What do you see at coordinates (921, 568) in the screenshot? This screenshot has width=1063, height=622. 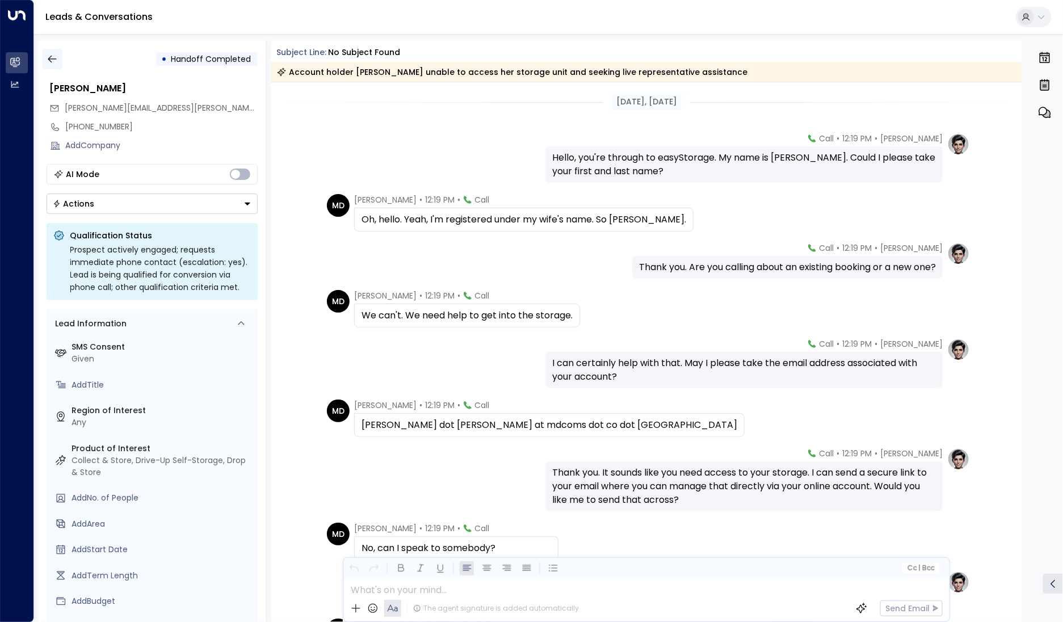 I see `button: Cc|Bcc` at bounding box center [921, 568].